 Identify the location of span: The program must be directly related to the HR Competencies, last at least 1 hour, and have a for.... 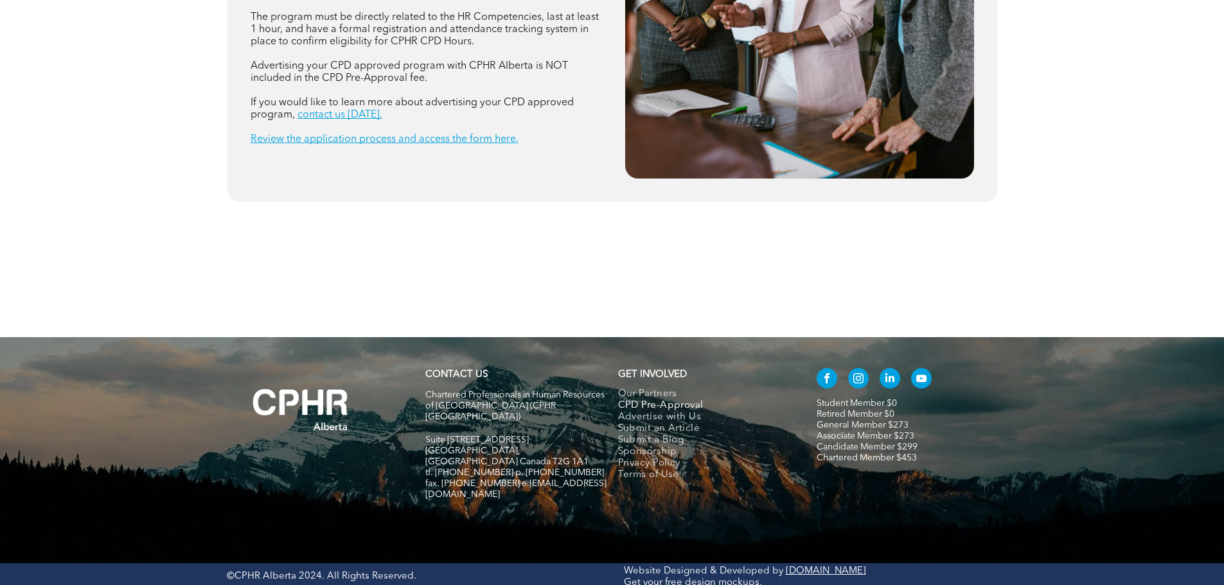
(425, 30).